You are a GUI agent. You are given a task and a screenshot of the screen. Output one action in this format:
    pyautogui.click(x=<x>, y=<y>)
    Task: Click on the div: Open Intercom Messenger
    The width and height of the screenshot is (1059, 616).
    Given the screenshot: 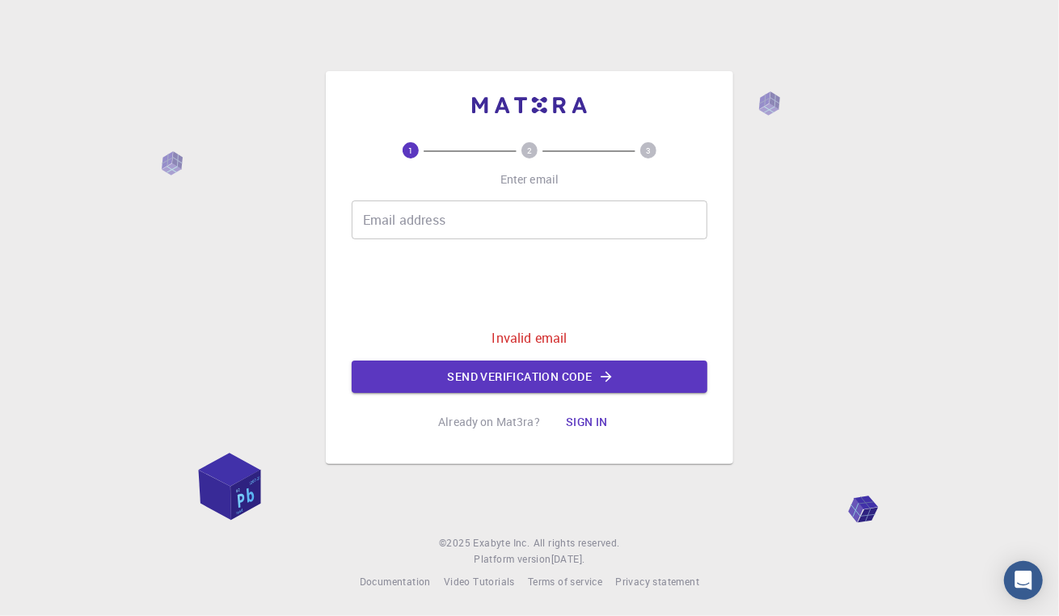 What is the action you would take?
    pyautogui.click(x=1023, y=580)
    